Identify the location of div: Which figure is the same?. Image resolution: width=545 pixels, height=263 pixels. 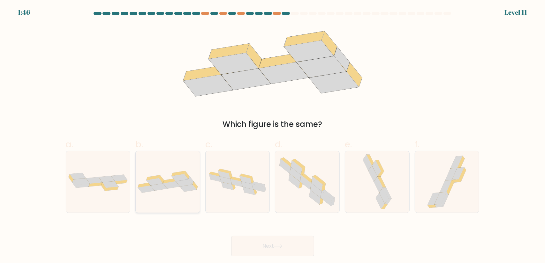
(273, 124).